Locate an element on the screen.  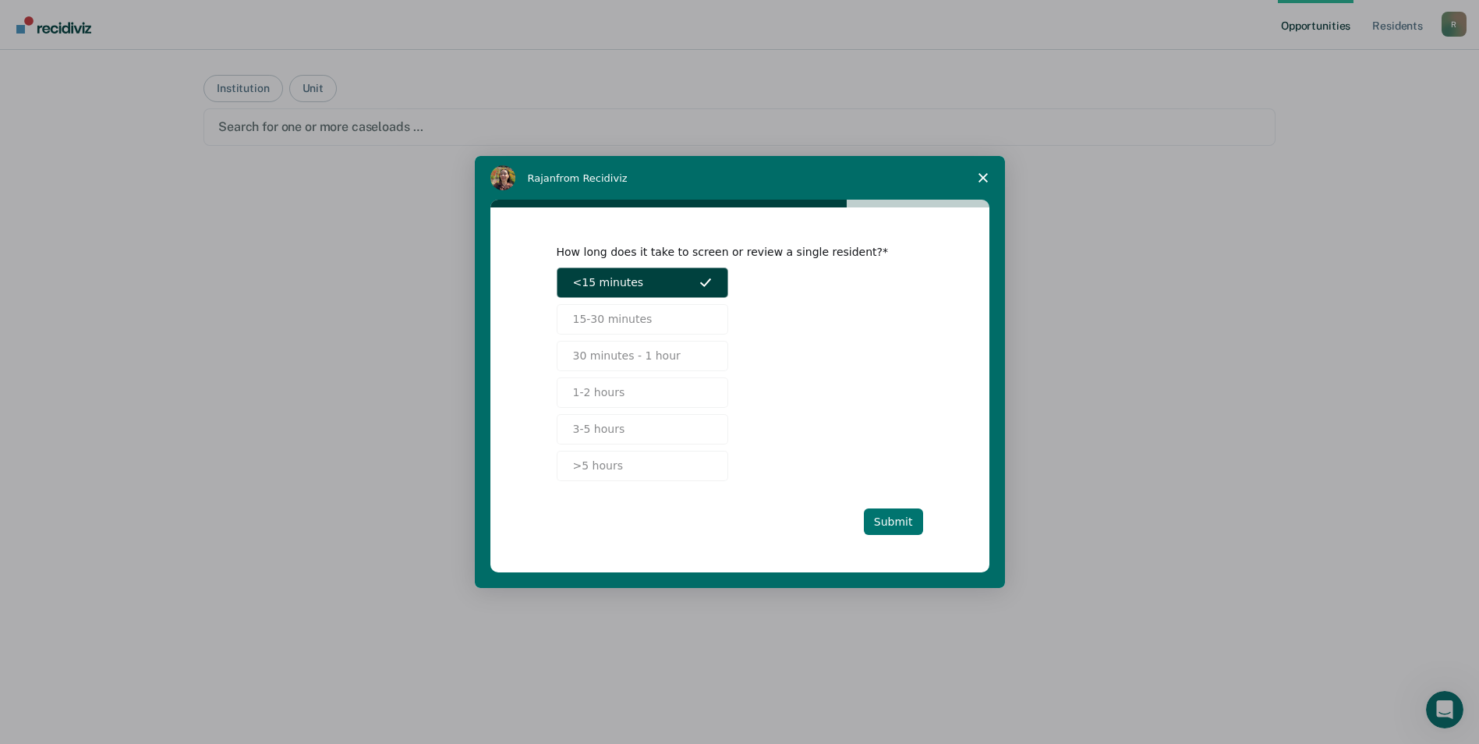
span: 1-2 hours is located at coordinates (599, 392).